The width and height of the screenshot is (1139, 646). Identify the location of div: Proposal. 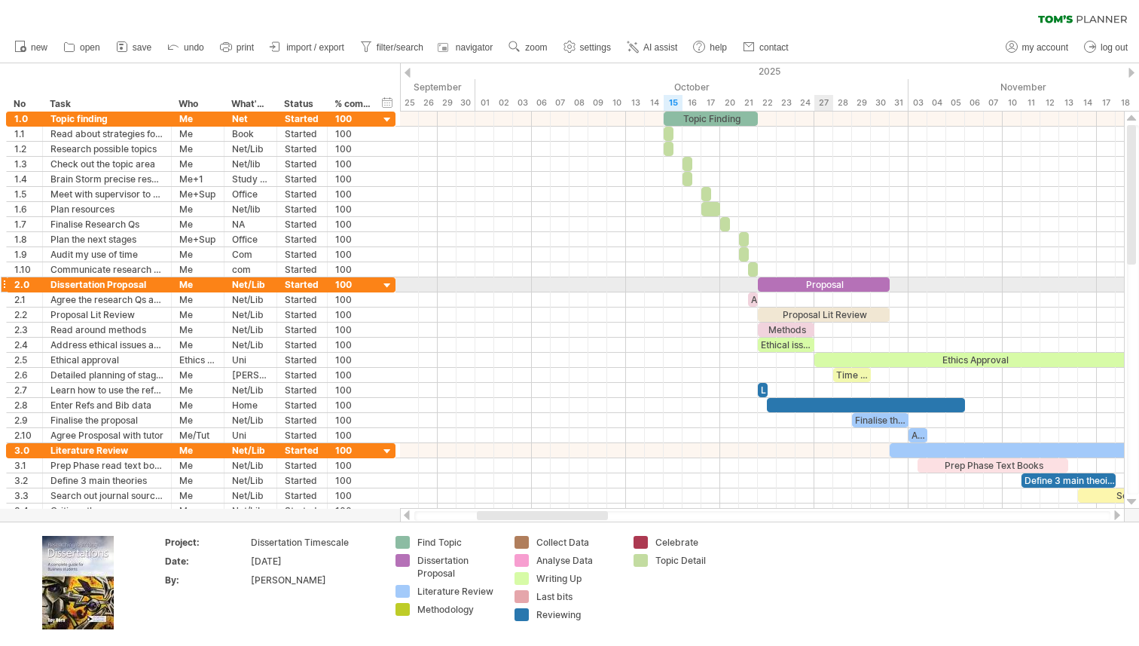
(824, 284).